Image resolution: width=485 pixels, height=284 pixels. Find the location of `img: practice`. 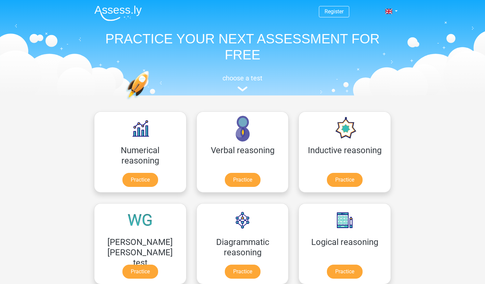

img: practice is located at coordinates (150, 101).